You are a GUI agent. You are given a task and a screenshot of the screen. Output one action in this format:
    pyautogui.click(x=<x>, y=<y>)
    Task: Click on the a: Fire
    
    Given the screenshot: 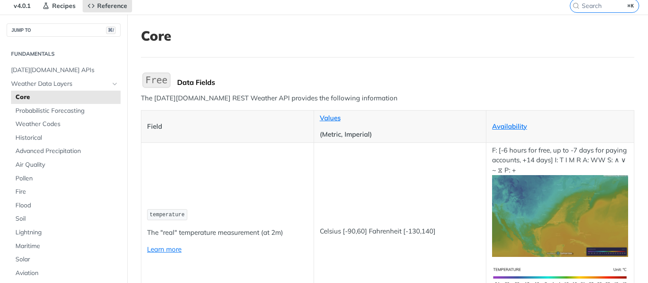 What is the action you would take?
    pyautogui.click(x=66, y=192)
    